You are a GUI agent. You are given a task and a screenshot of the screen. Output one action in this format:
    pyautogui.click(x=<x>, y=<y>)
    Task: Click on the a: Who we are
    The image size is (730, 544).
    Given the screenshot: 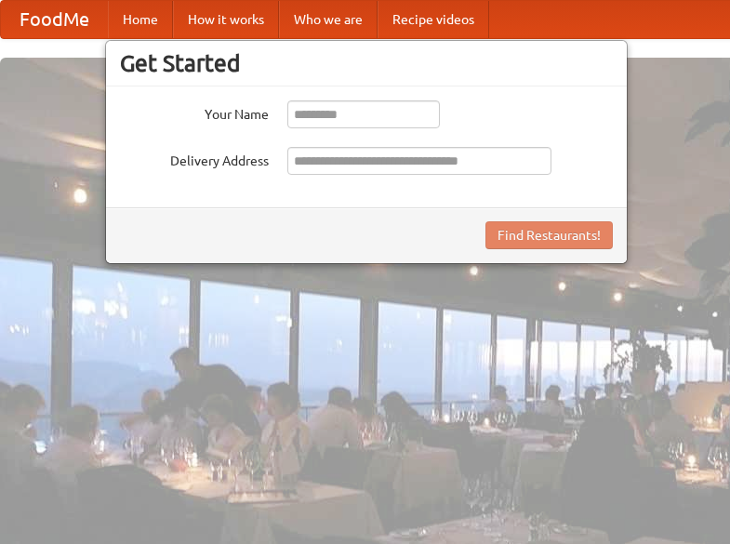 What is the action you would take?
    pyautogui.click(x=328, y=20)
    